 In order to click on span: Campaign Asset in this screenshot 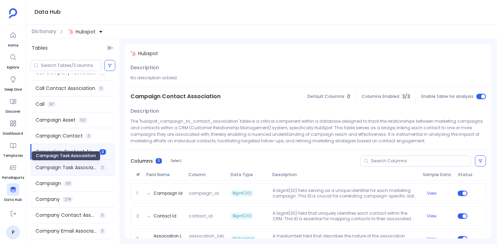, I will do `click(56, 120)`.